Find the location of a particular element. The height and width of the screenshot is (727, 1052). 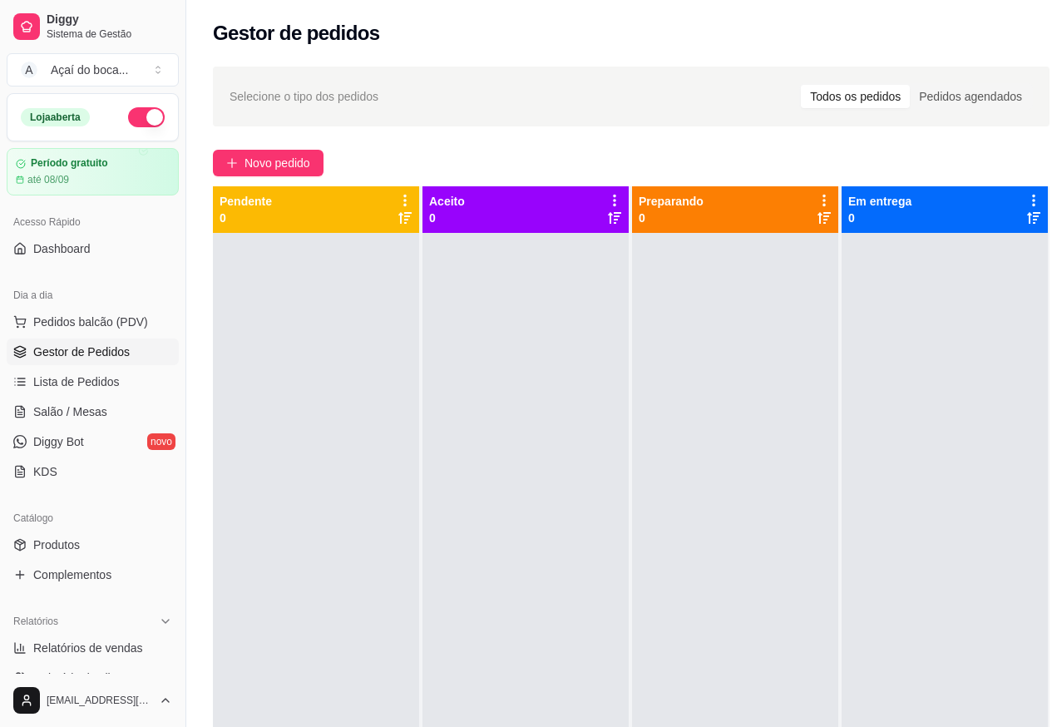

a: Dashboard is located at coordinates (92, 249).